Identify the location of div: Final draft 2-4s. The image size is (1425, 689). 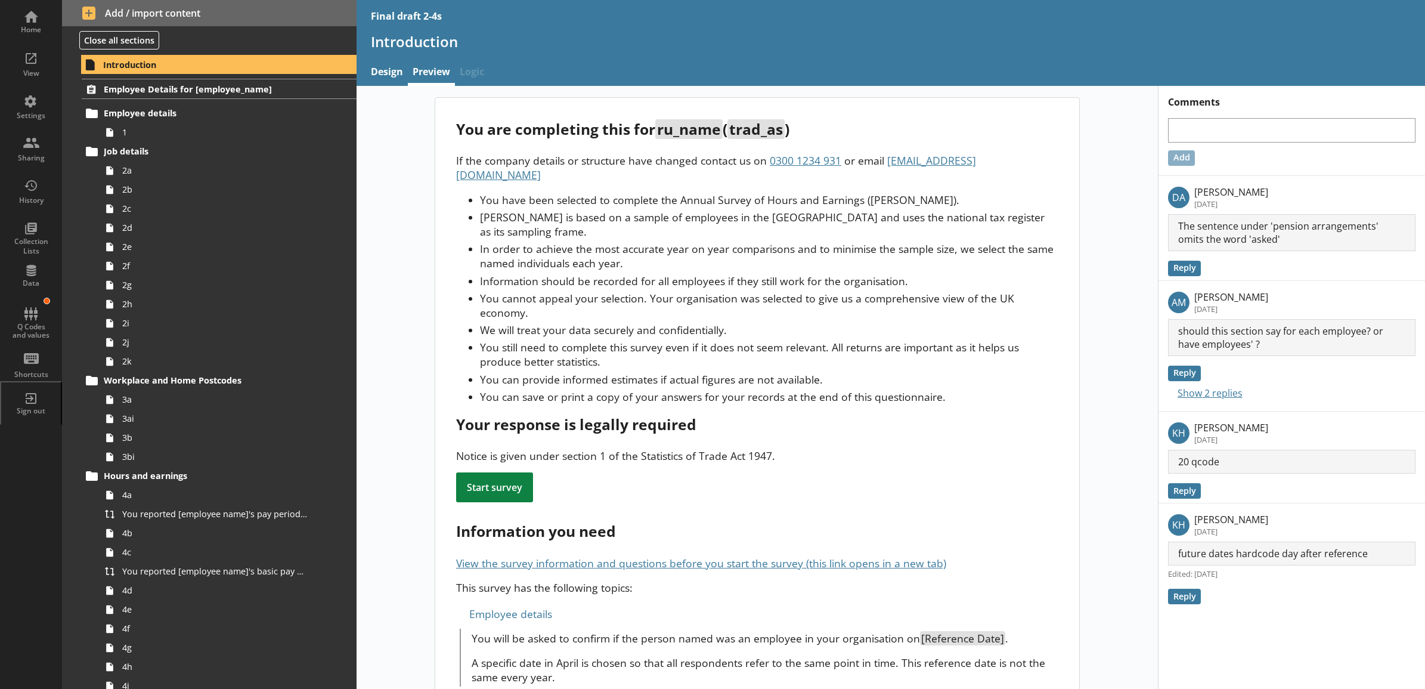
(406, 16).